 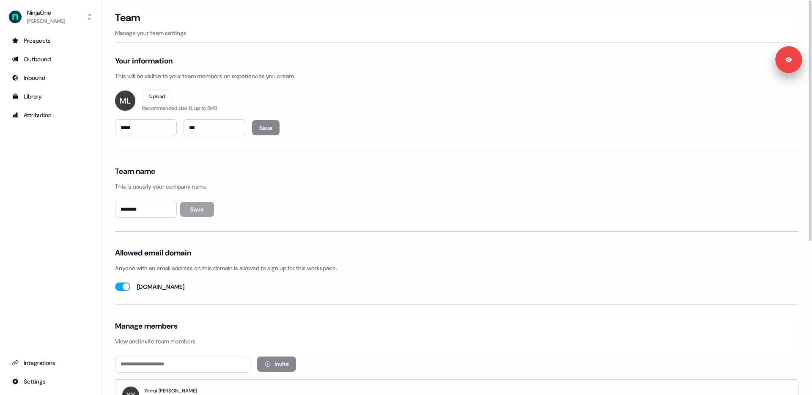 I want to click on button: Save, so click(x=197, y=209).